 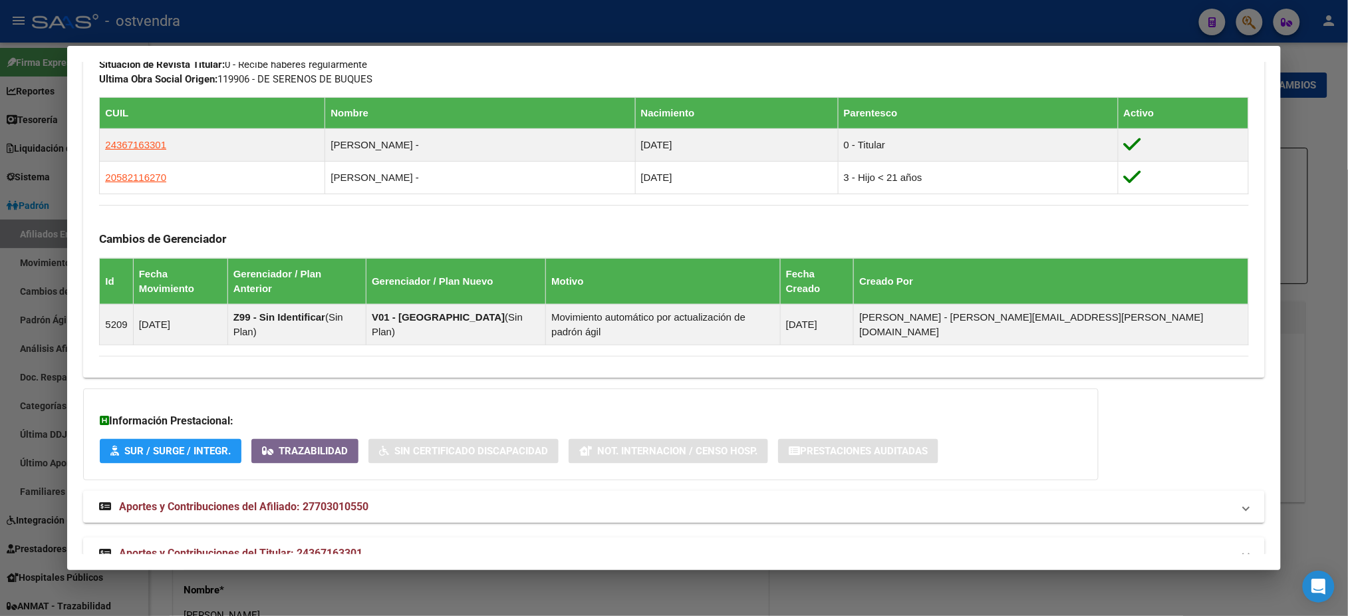 What do you see at coordinates (736, 112) in the screenshot?
I see `th: Nacimiento` at bounding box center [736, 112].